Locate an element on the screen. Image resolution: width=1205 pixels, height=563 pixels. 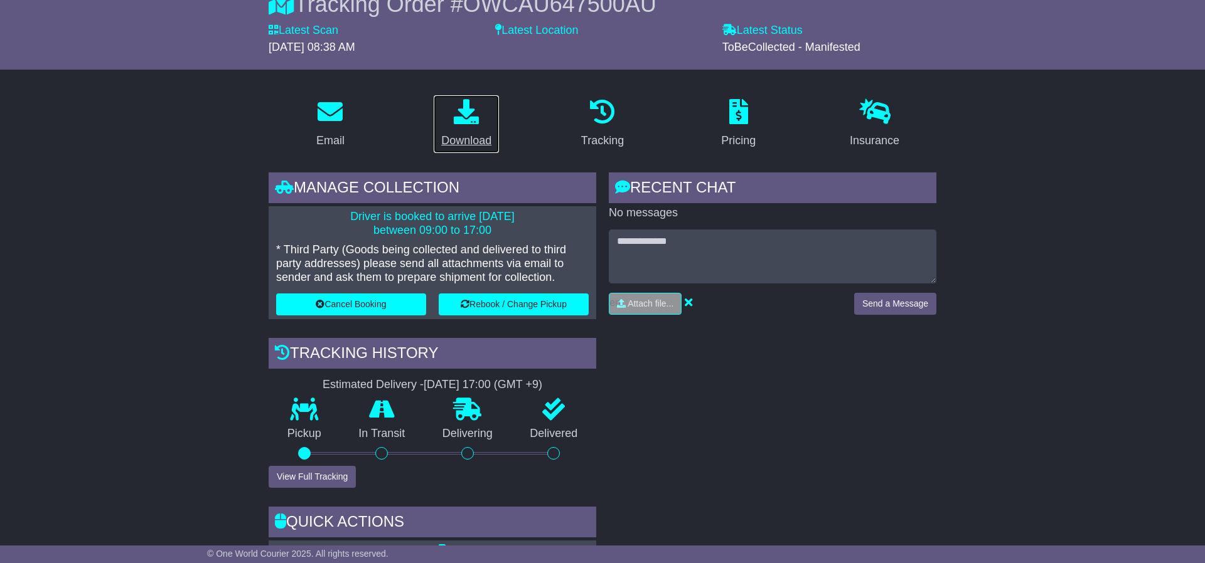
a: Email is located at coordinates (330, 124).